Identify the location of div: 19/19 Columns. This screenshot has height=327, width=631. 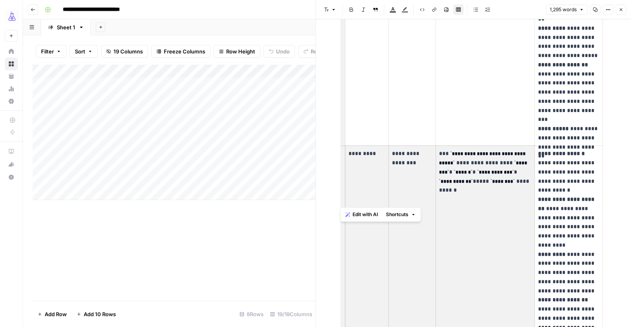
(291, 314).